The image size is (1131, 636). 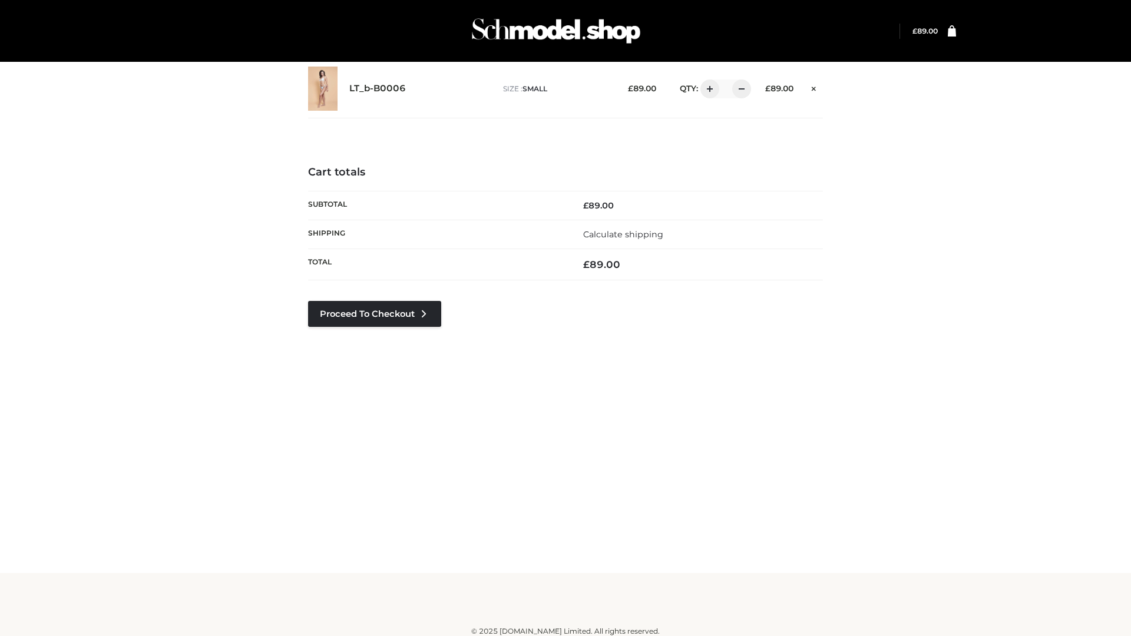 What do you see at coordinates (708, 89) in the screenshot?
I see `div: QTY:` at bounding box center [708, 89].